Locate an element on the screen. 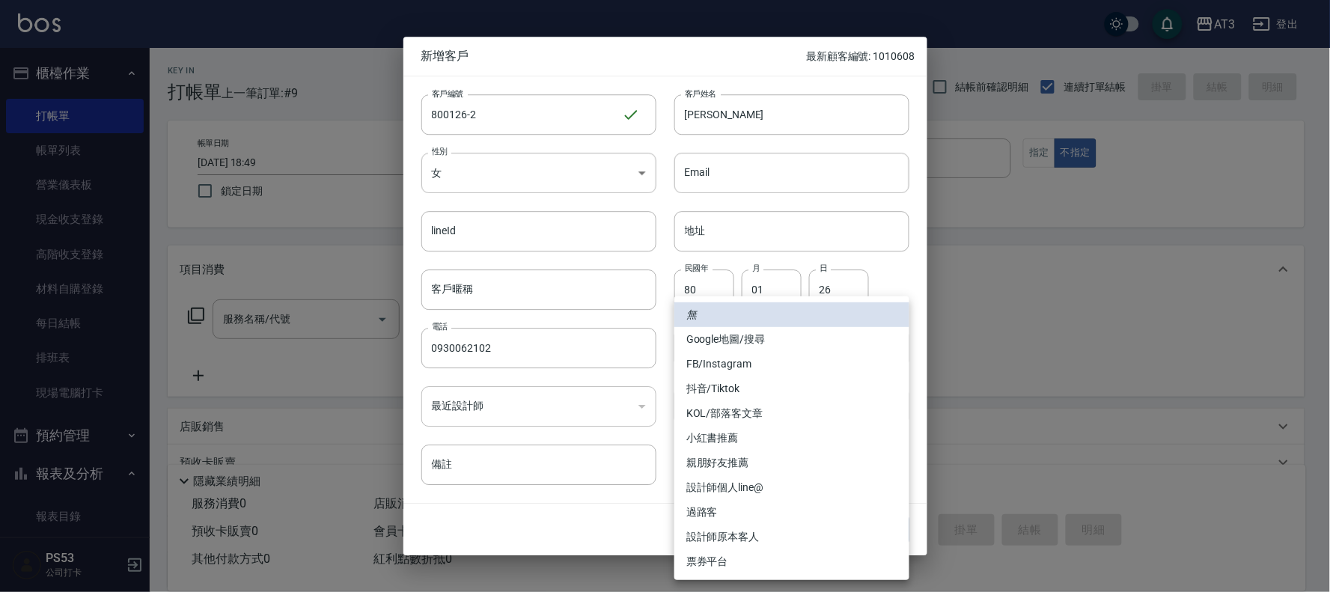  li: 設計師個人line@ is located at coordinates (792, 487).